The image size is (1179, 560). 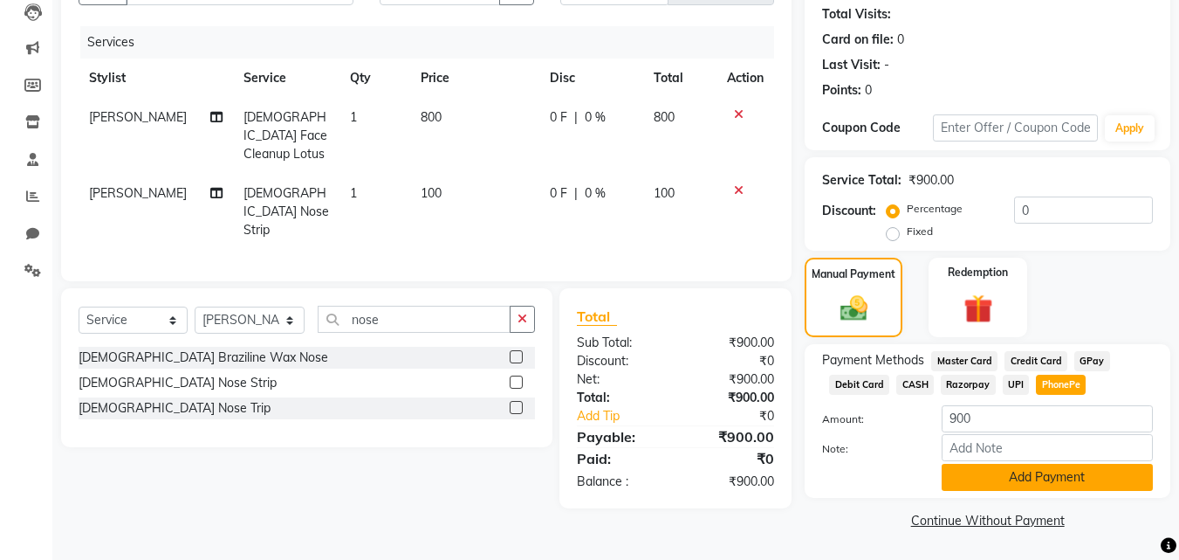 What do you see at coordinates (286, 78) in the screenshot?
I see `th: Service` at bounding box center [286, 78].